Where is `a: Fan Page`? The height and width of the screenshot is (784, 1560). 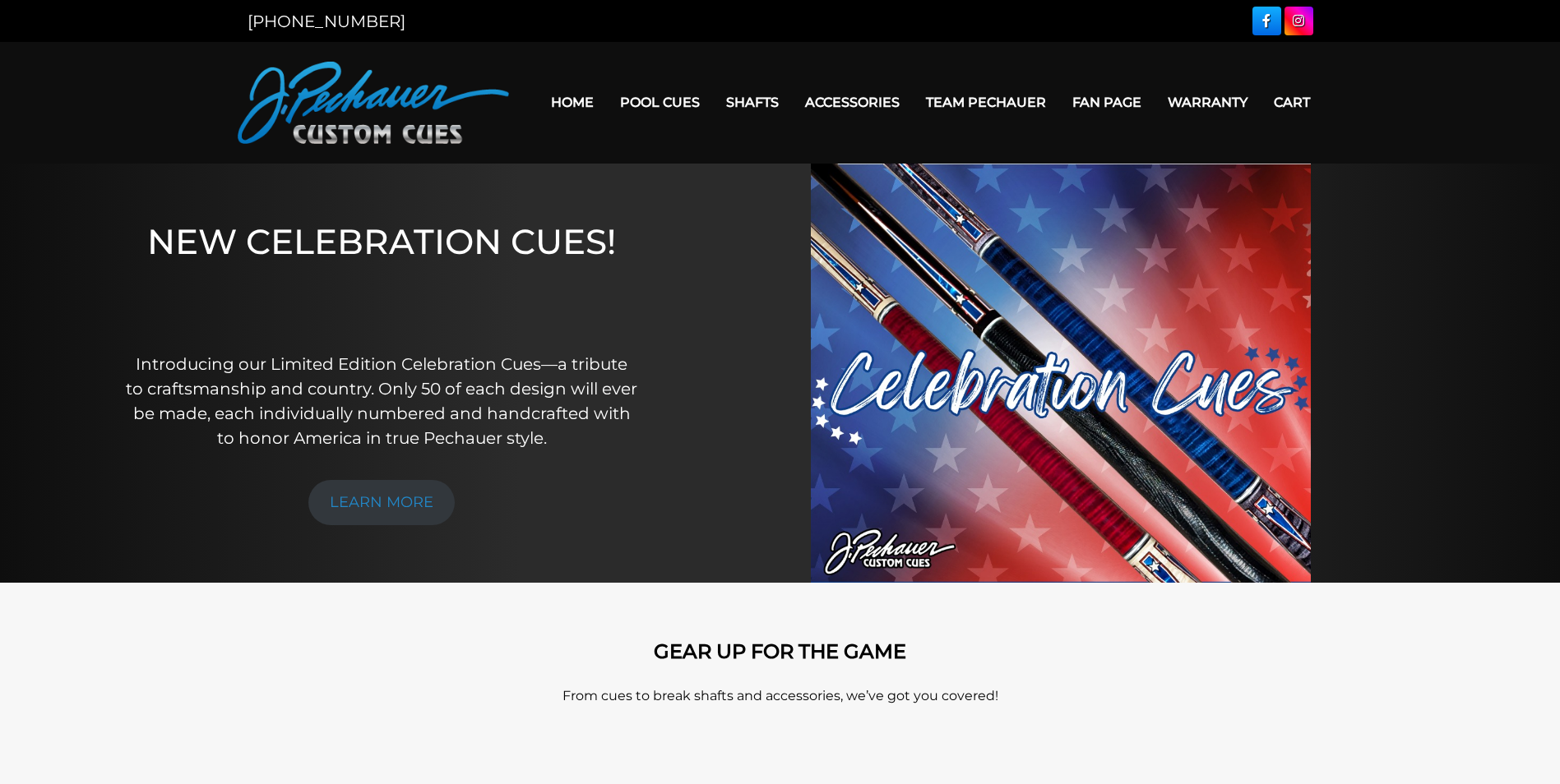
a: Fan Page is located at coordinates (1107, 102).